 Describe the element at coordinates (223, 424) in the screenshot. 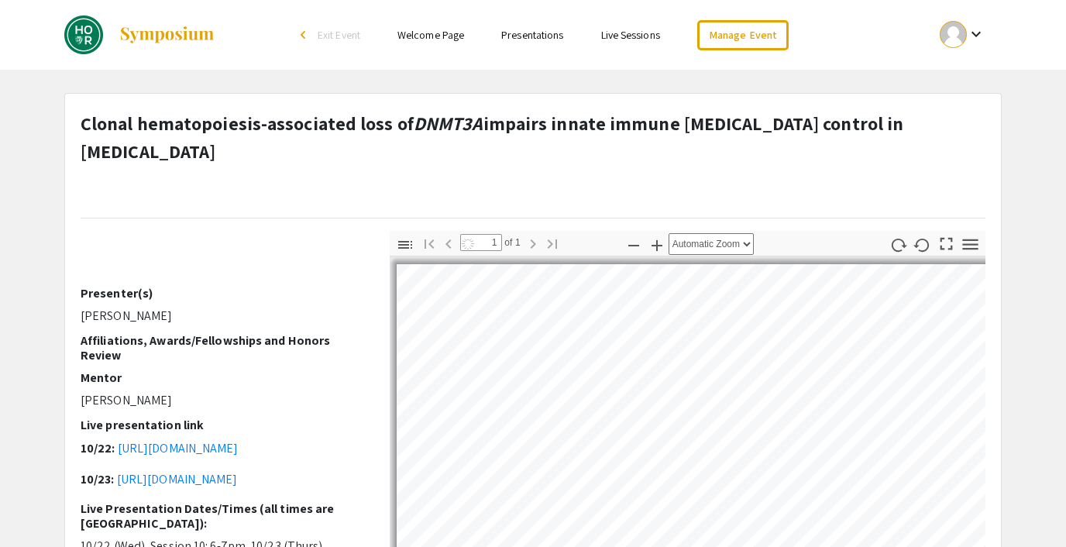

I see `h2: Live presentation link` at that location.